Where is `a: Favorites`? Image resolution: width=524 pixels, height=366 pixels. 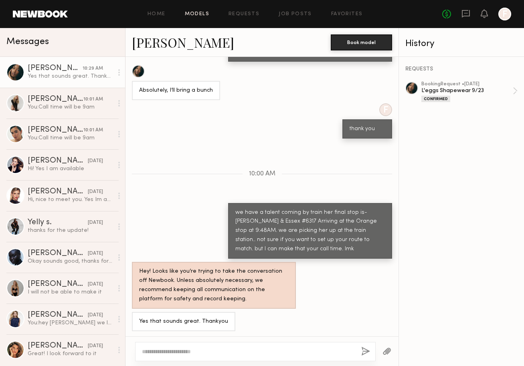
a: Favorites is located at coordinates (347, 14).